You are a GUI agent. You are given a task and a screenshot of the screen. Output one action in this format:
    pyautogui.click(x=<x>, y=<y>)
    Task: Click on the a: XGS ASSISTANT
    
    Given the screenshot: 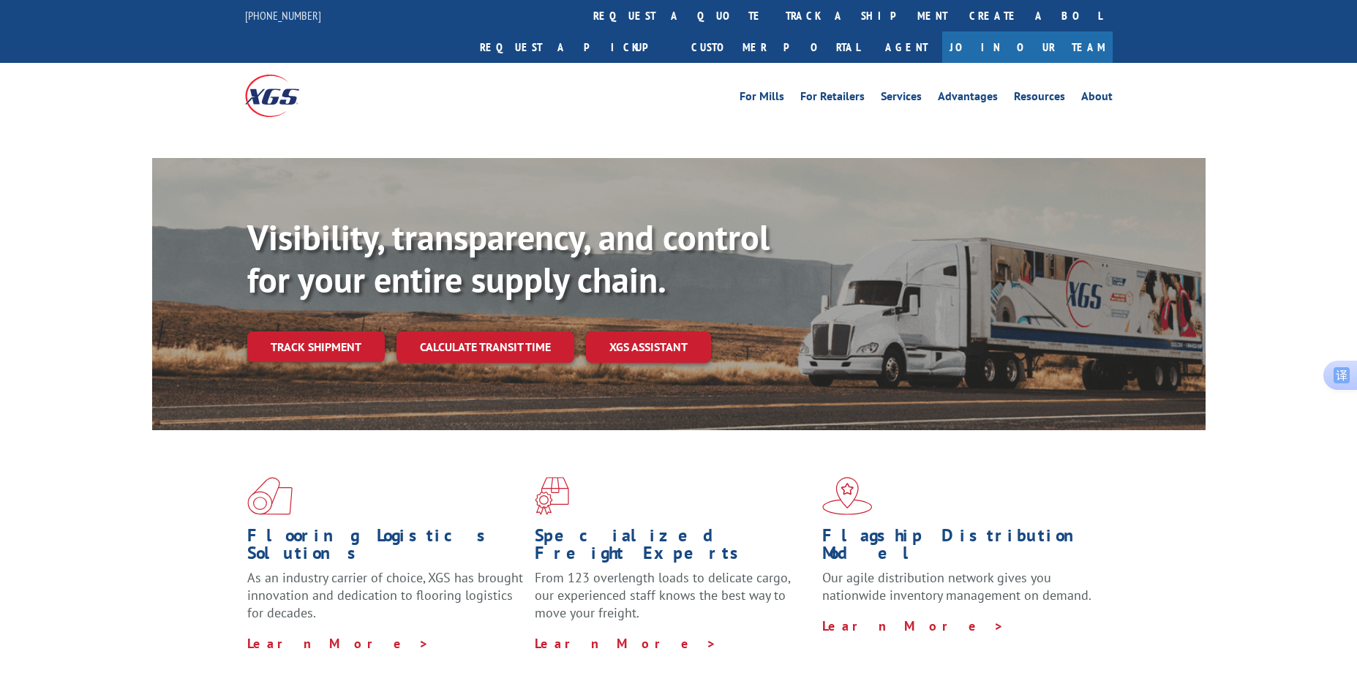 What is the action you would take?
    pyautogui.click(x=648, y=347)
    